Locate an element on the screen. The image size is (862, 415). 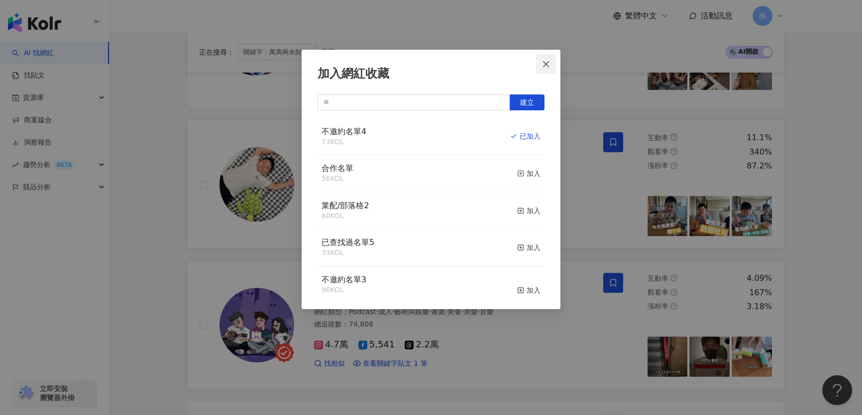
span: 已查找過名單5 is located at coordinates (348, 242).